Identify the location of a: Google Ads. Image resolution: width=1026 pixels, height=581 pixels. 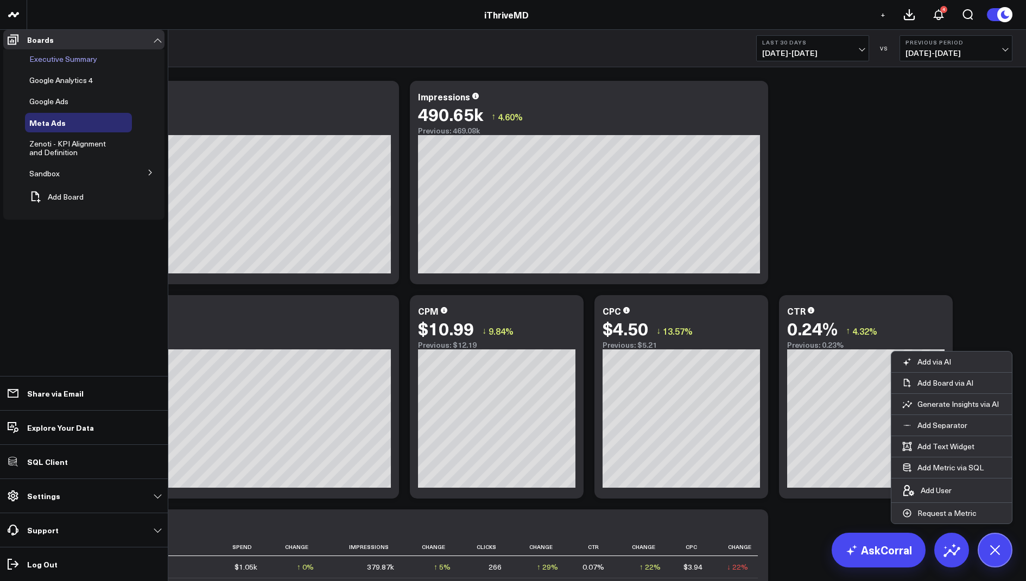
(49, 101).